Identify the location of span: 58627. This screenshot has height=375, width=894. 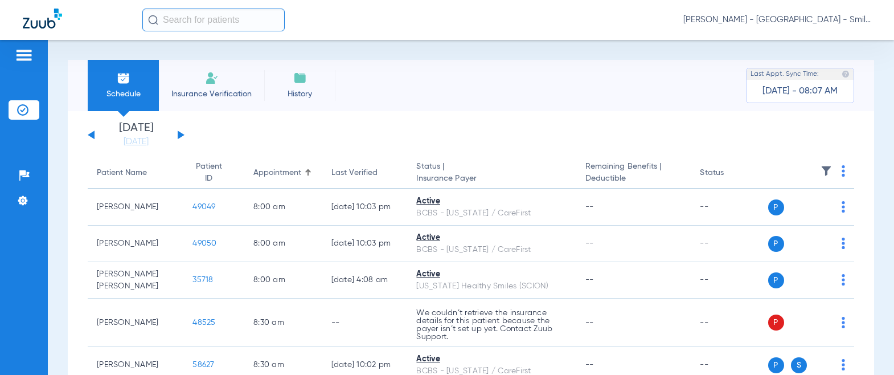
(203, 365).